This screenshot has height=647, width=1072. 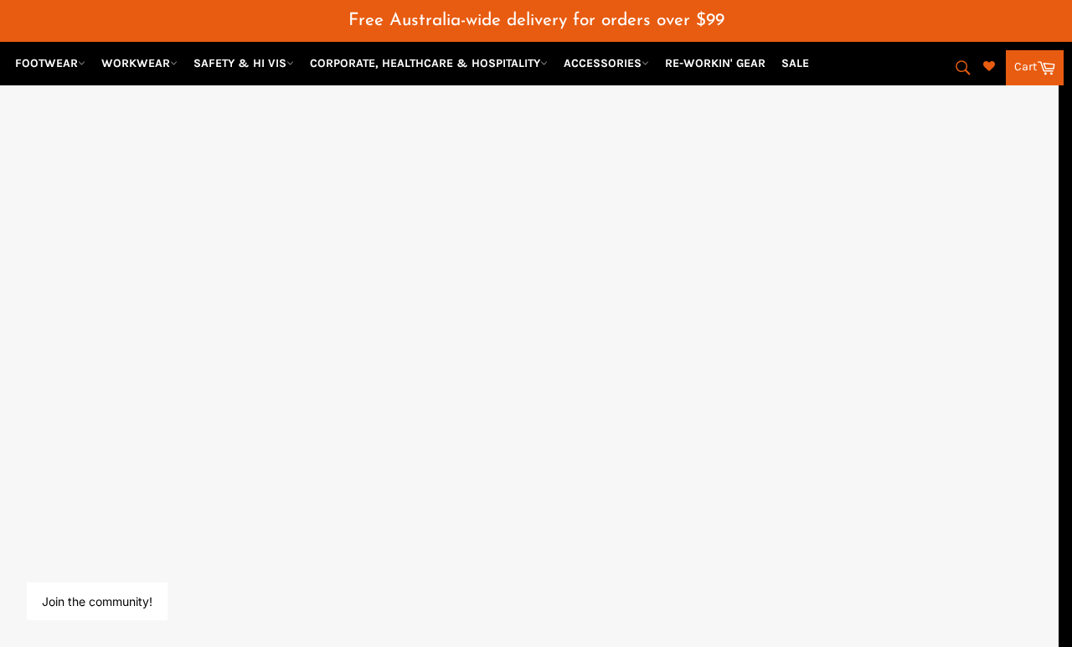 What do you see at coordinates (1034, 68) in the screenshot?
I see `a: Cart` at bounding box center [1034, 68].